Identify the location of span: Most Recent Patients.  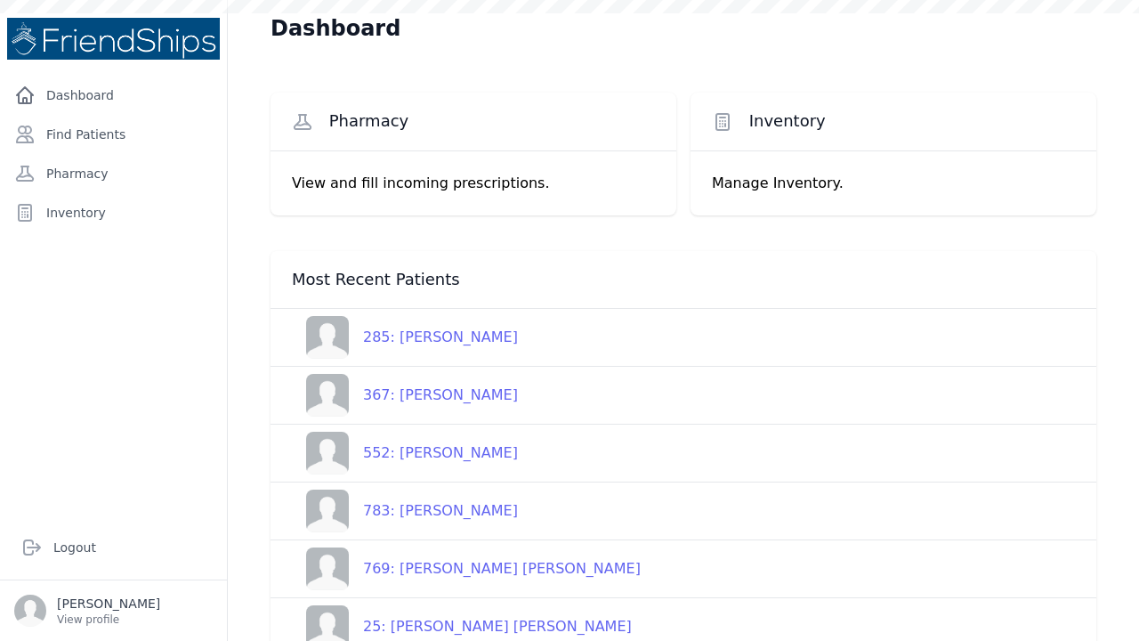
(375, 279).